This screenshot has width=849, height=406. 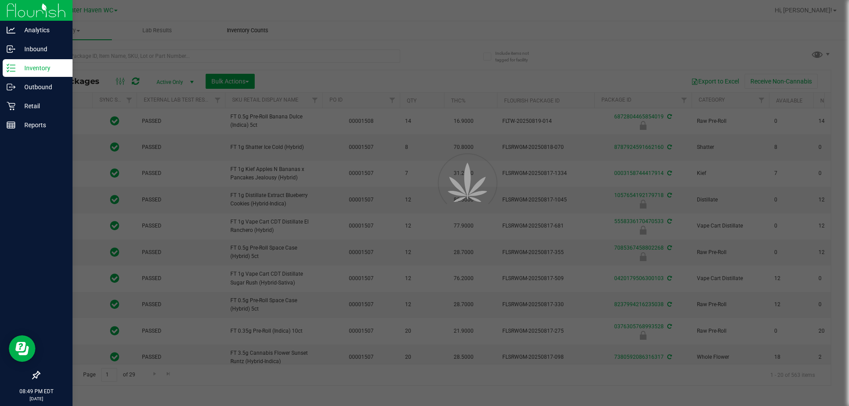 What do you see at coordinates (42, 87) in the screenshot?
I see `p: Outbound` at bounding box center [42, 87].